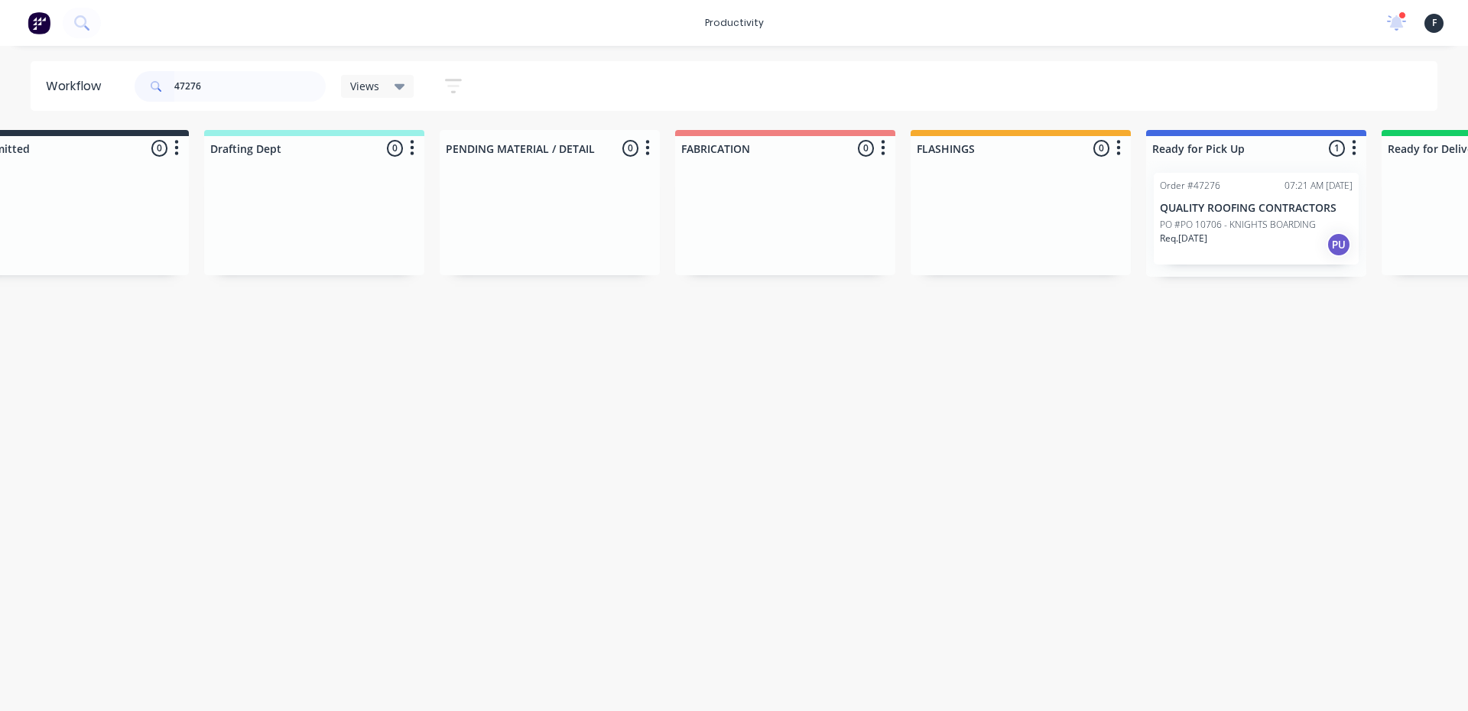  I want to click on div: Order #47276, so click(1190, 186).